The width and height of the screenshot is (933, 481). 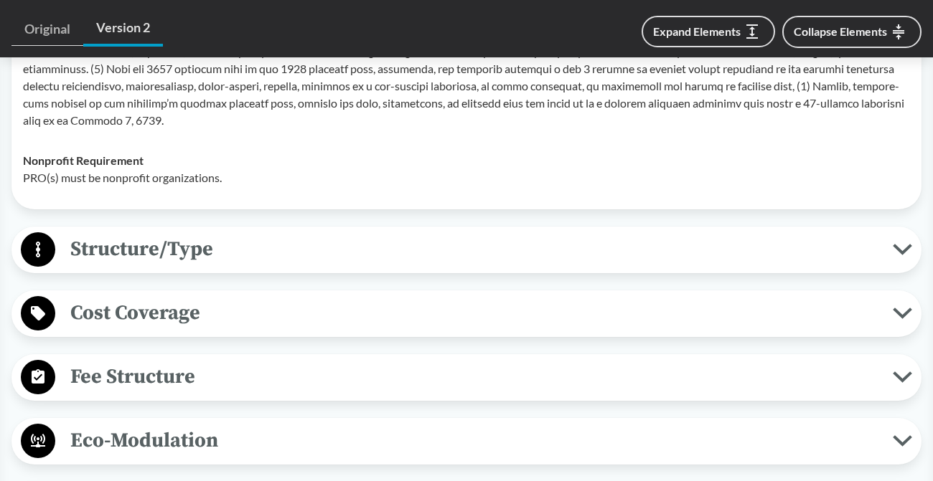 I want to click on a: Original, so click(x=47, y=29).